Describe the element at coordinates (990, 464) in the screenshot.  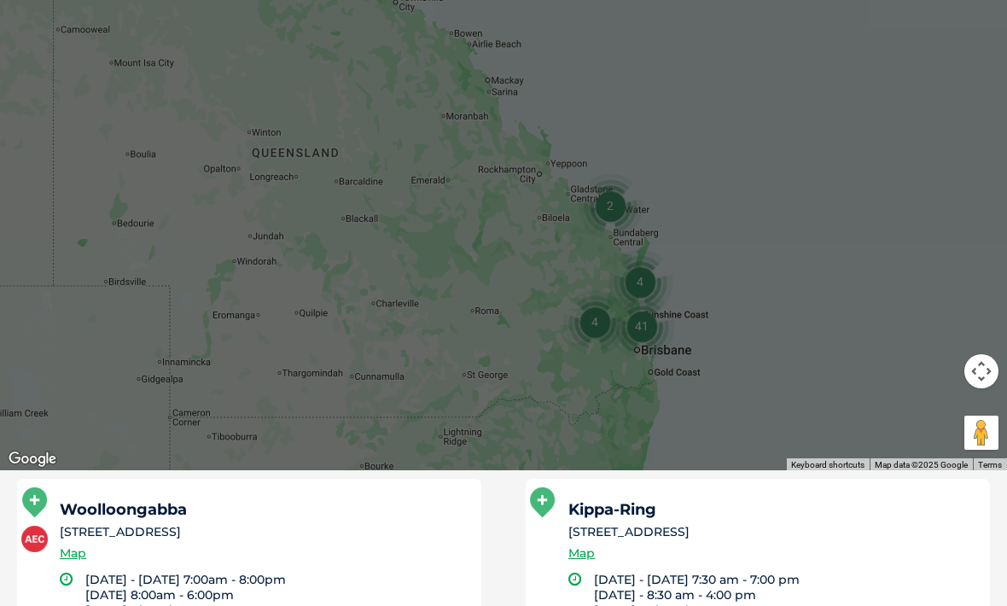
I see `a: Terms` at that location.